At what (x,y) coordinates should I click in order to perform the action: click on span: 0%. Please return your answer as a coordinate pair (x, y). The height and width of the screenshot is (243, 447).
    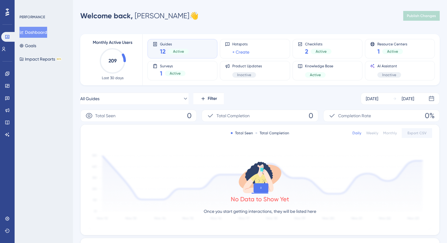
    Looking at the image, I should click on (430, 116).